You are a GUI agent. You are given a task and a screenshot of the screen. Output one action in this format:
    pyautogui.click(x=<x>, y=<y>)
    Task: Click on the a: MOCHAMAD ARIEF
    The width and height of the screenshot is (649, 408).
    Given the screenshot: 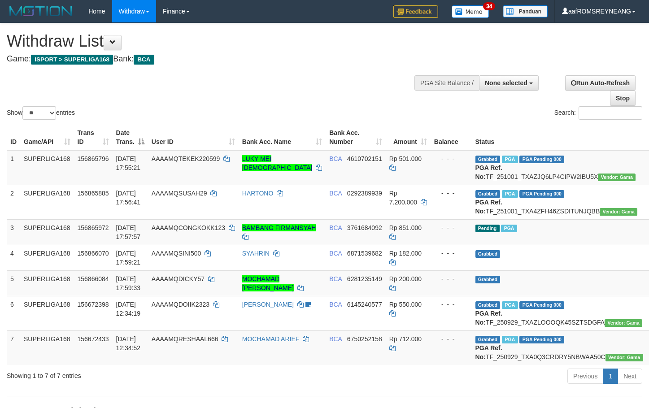 What is the action you would take?
    pyautogui.click(x=271, y=339)
    